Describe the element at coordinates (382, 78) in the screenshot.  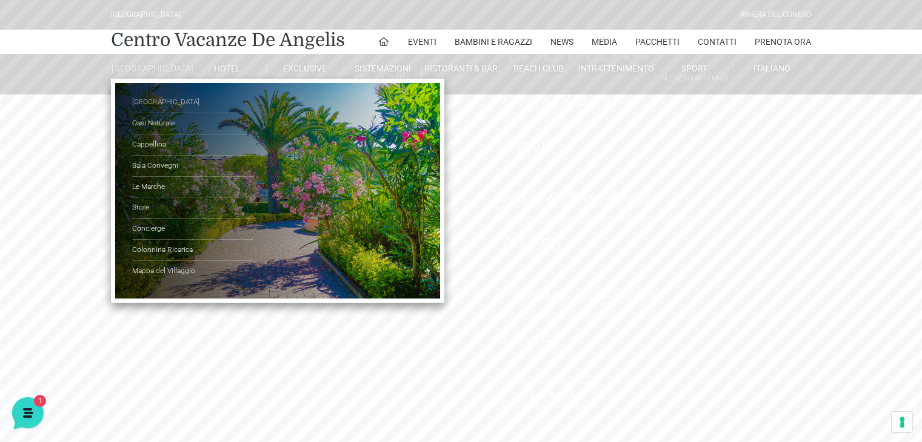
I see `small: Rooms & Suites` at that location.